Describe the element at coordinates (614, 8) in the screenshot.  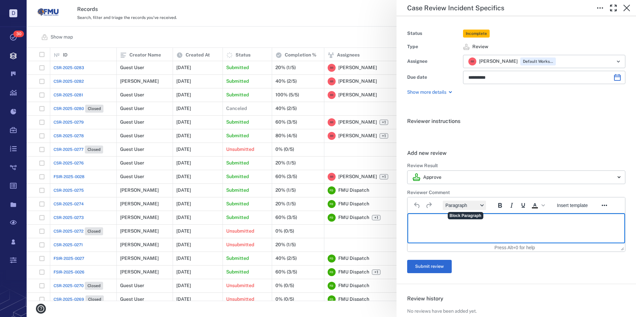
I see `button: Toggle Fullscreen` at that location.